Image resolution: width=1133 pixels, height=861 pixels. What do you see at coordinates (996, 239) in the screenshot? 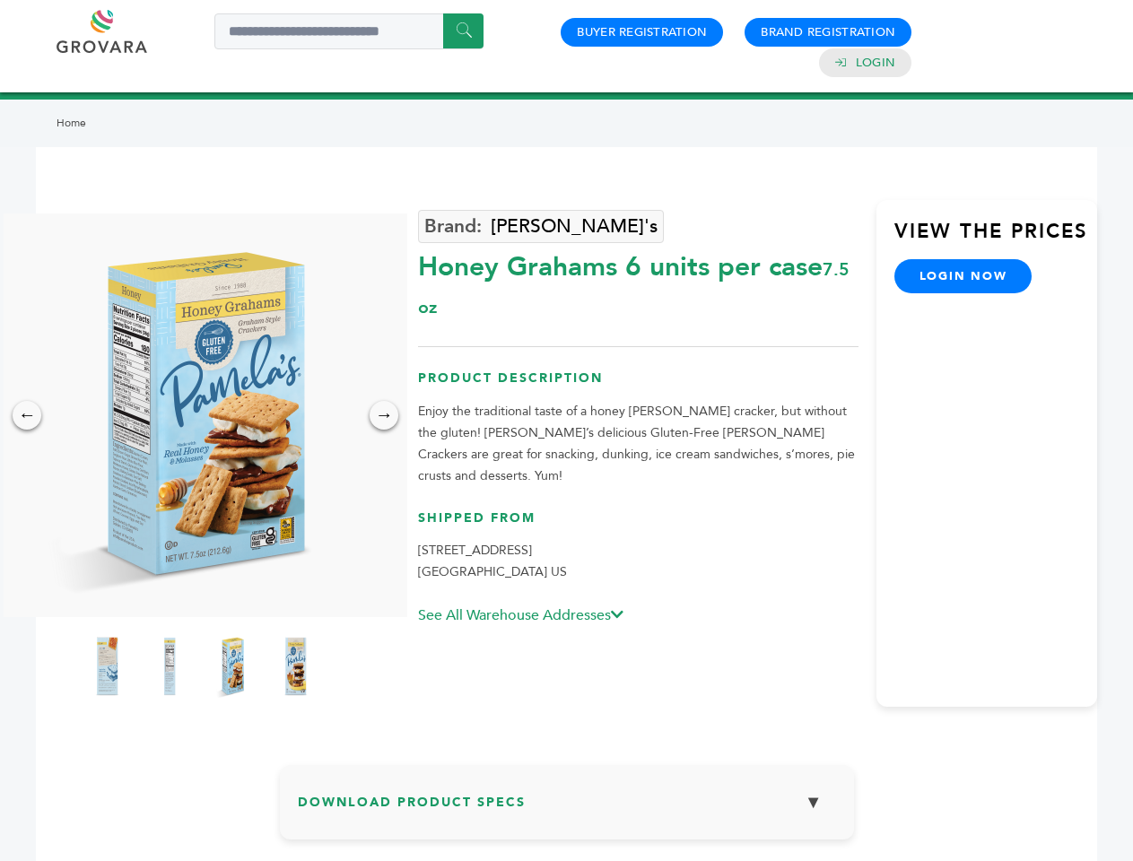
I see `h3: View the Prices` at bounding box center [996, 239].